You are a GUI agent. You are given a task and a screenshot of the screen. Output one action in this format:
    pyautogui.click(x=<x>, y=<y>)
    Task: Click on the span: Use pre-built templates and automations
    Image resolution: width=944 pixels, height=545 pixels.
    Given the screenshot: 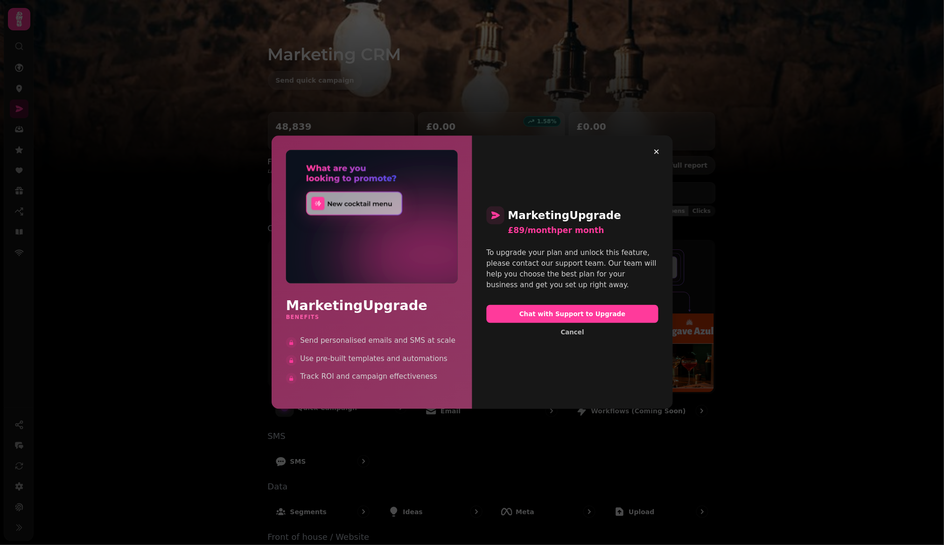 What is the action you would take?
    pyautogui.click(x=379, y=358)
    